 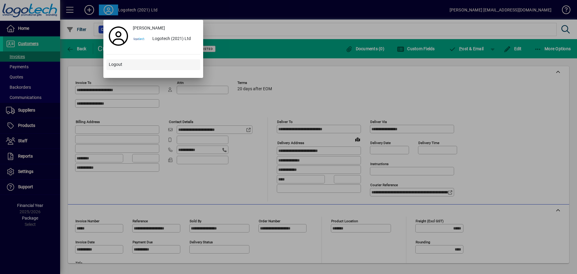 I want to click on a: Profile, so click(x=118, y=36).